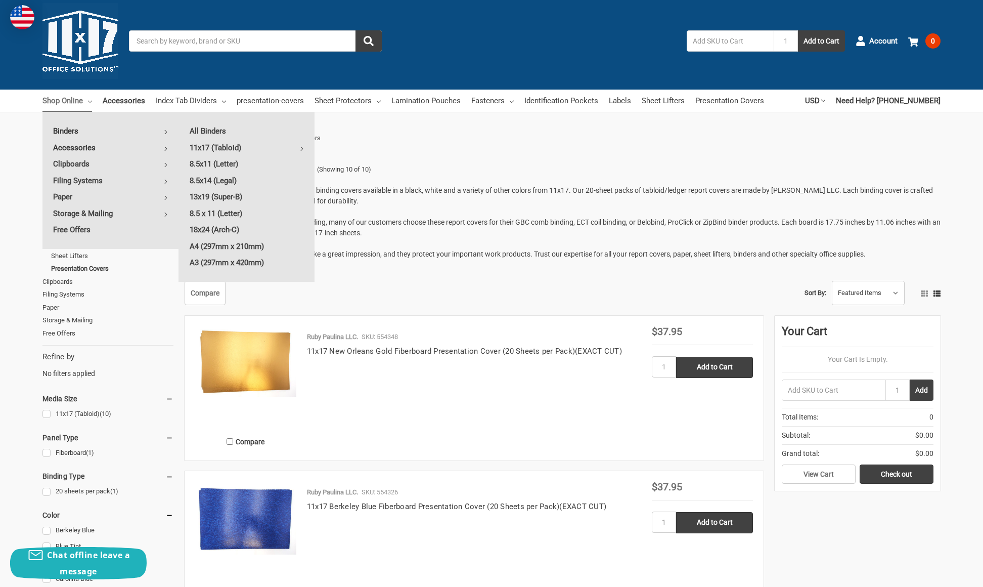 The height and width of the screenshot is (587, 983). What do you see at coordinates (108, 357) in the screenshot?
I see `h5: Refine by` at bounding box center [108, 357].